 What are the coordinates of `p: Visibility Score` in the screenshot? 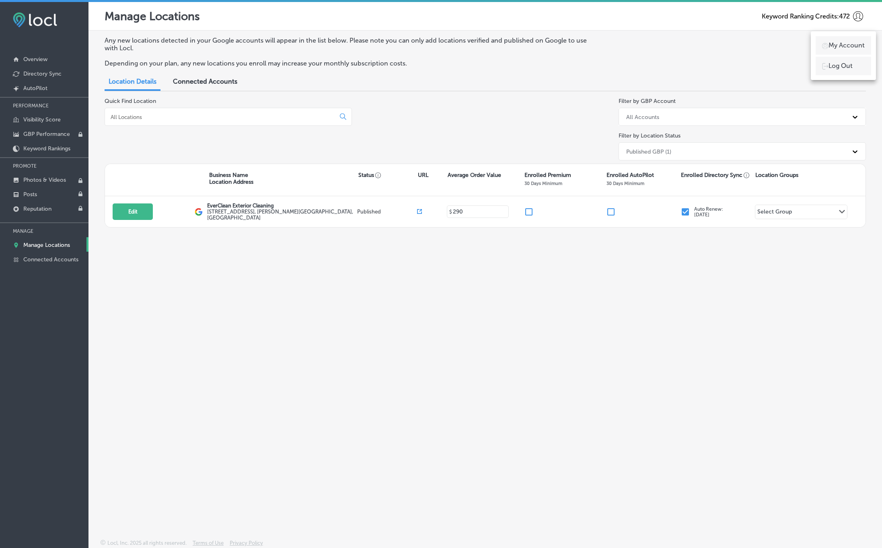 It's located at (42, 119).